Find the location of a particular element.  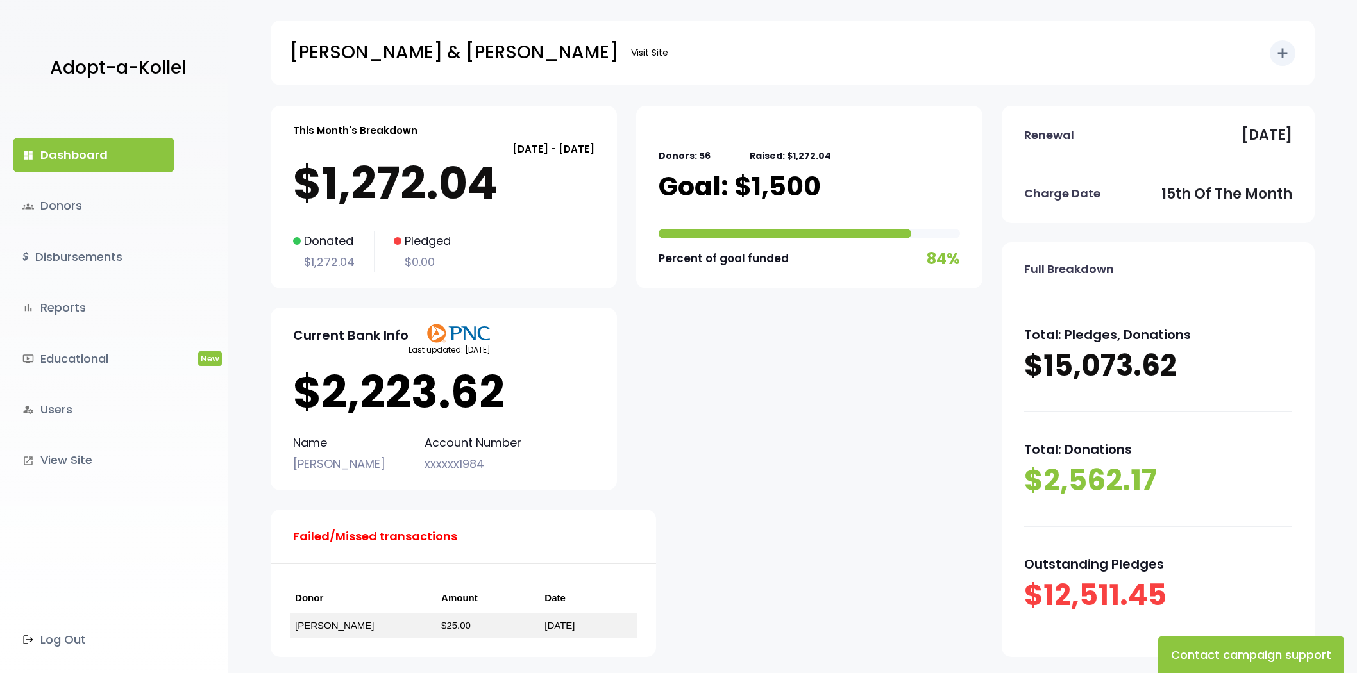

p: Full Breakdown is located at coordinates (1069, 269).